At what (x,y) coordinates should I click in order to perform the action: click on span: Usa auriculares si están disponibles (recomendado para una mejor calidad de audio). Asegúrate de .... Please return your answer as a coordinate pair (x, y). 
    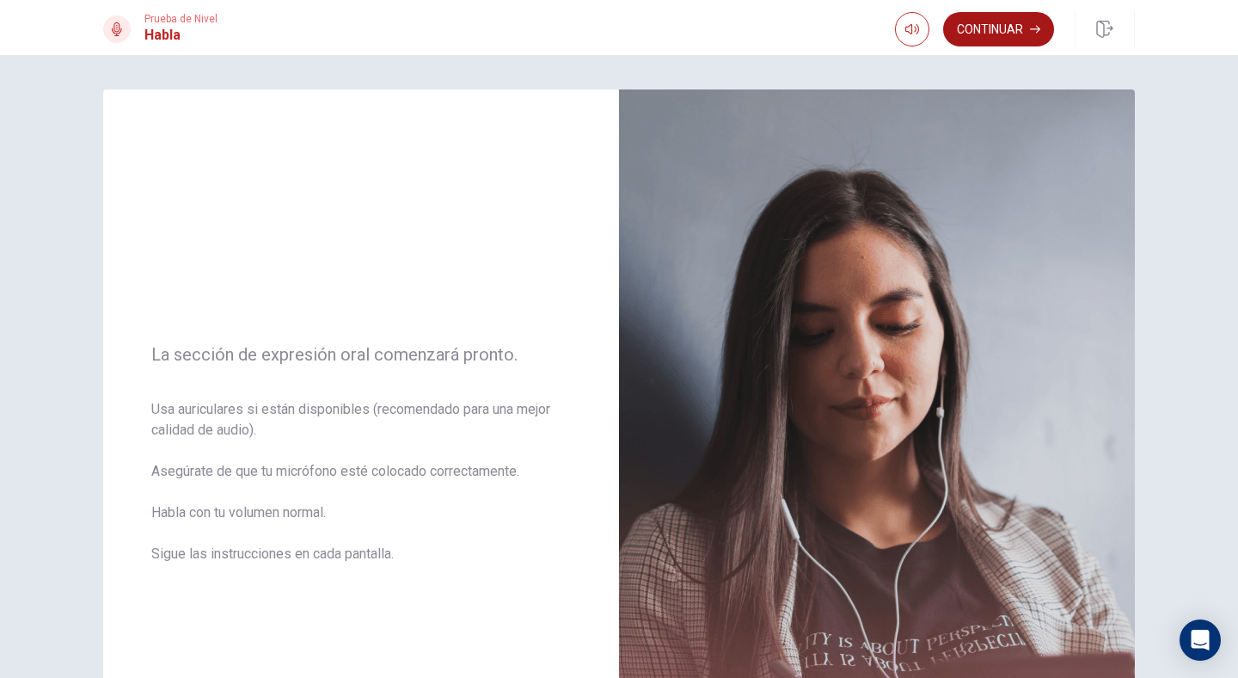
    Looking at the image, I should click on (361, 492).